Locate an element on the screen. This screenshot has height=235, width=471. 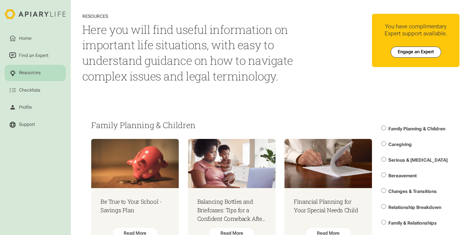
input: Changes & Transitions is located at coordinates (384, 190).